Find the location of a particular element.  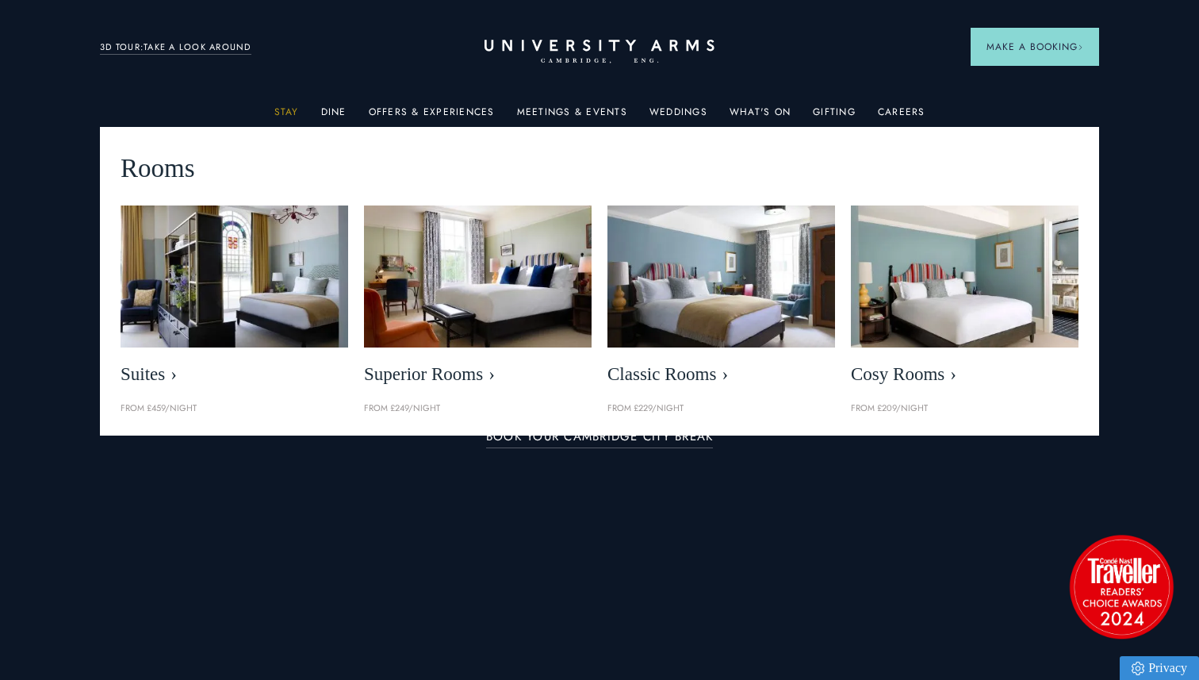

a: Meetings & Events is located at coordinates (572, 117).